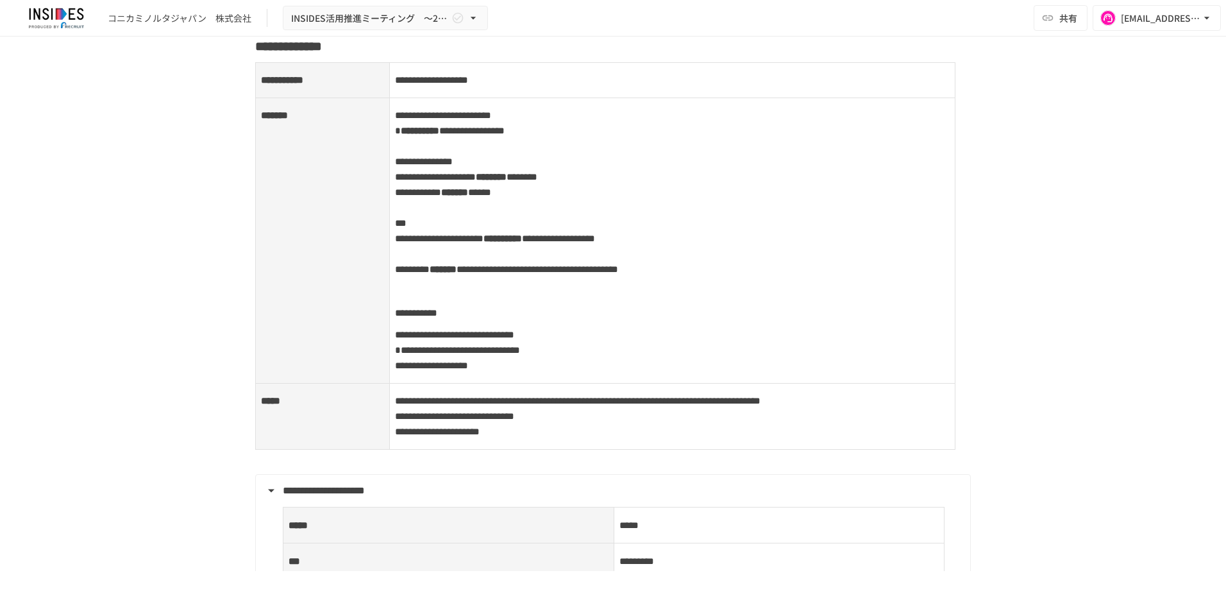 The height and width of the screenshot is (598, 1226). I want to click on span: 共有, so click(1068, 18).